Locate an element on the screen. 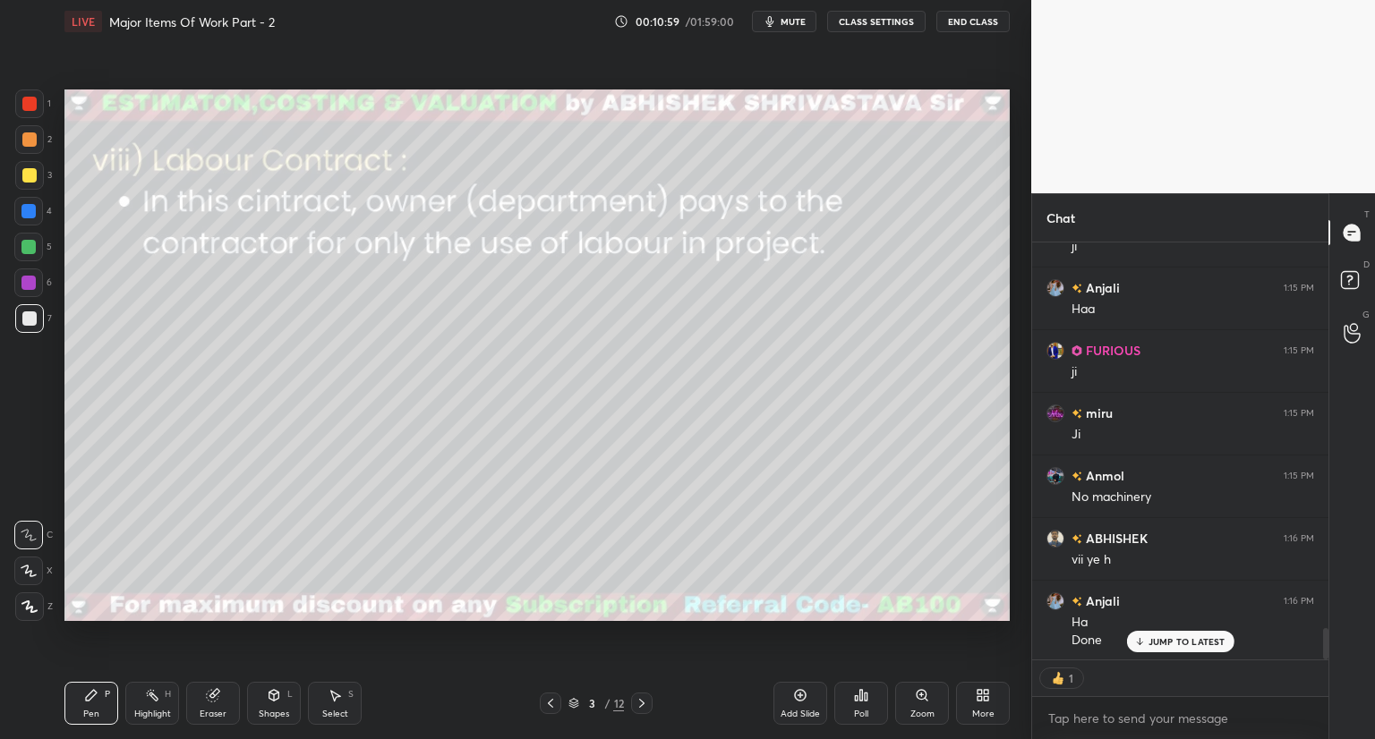 This screenshot has height=739, width=1375. img: thumbs_up.png is located at coordinates (1058, 679).